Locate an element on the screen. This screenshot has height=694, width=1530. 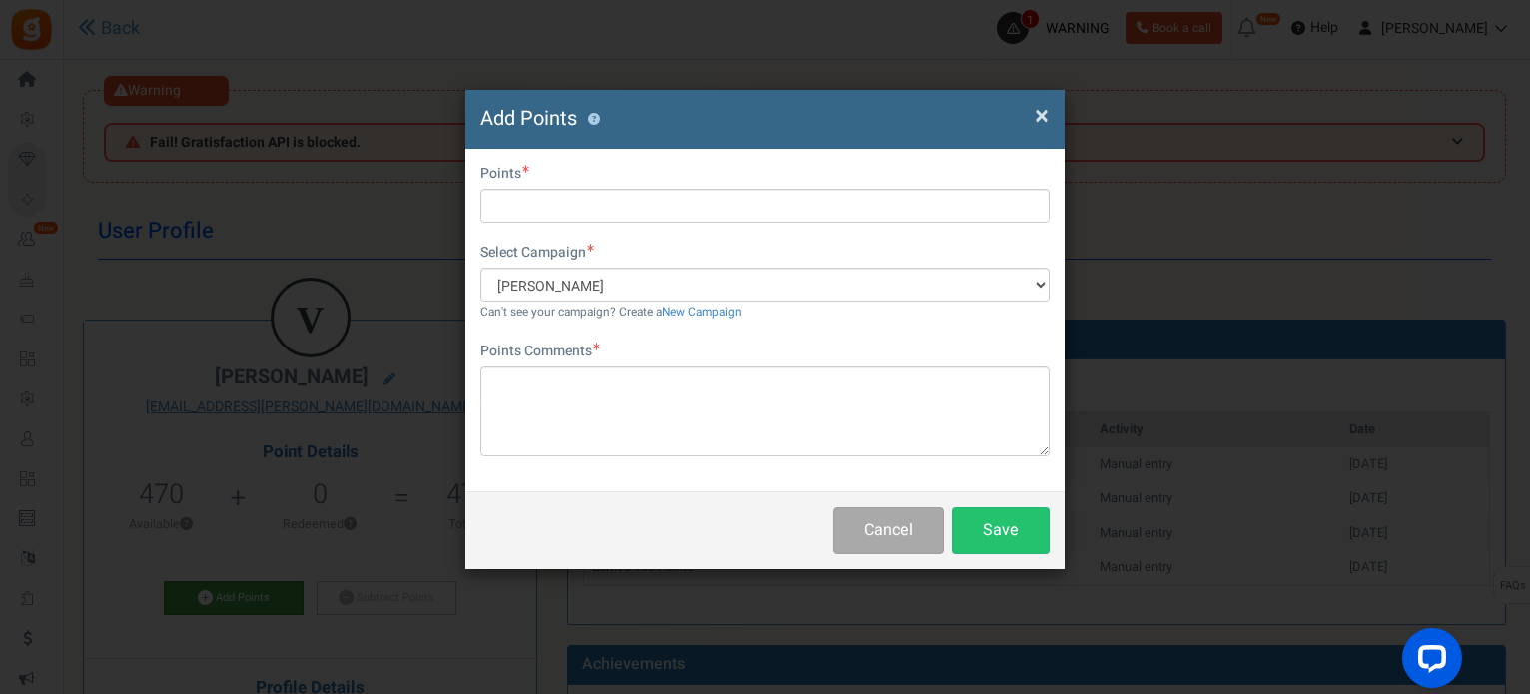
a: New Campaign is located at coordinates (702, 312).